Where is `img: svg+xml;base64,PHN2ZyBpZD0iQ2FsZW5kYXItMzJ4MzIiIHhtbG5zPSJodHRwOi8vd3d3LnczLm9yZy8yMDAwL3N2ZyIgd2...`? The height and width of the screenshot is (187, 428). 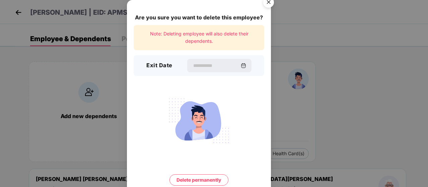 img: svg+xml;base64,PHN2ZyBpZD0iQ2FsZW5kYXItMzJ4MzIiIHhtbG5zPSJodHRwOi8vd3d3LnczLm9yZy8yMDAwL3N2ZyIgd2... is located at coordinates (243, 66).